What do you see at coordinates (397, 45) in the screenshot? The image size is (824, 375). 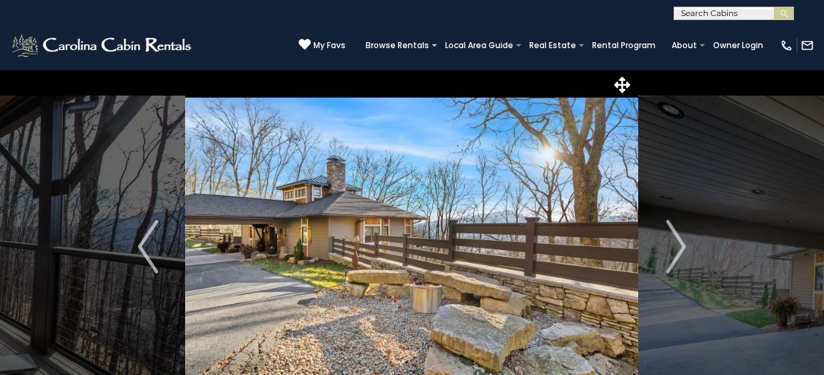 I see `a: Browse Rentals` at bounding box center [397, 45].